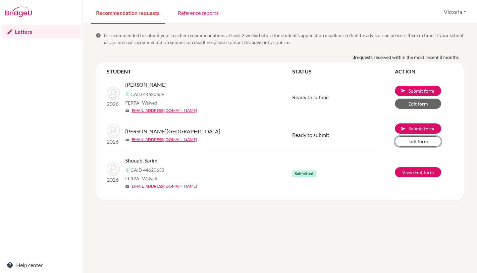 The image size is (477, 273). Describe the element at coordinates (344, 72) in the screenshot. I see `th: STATUS` at that location.